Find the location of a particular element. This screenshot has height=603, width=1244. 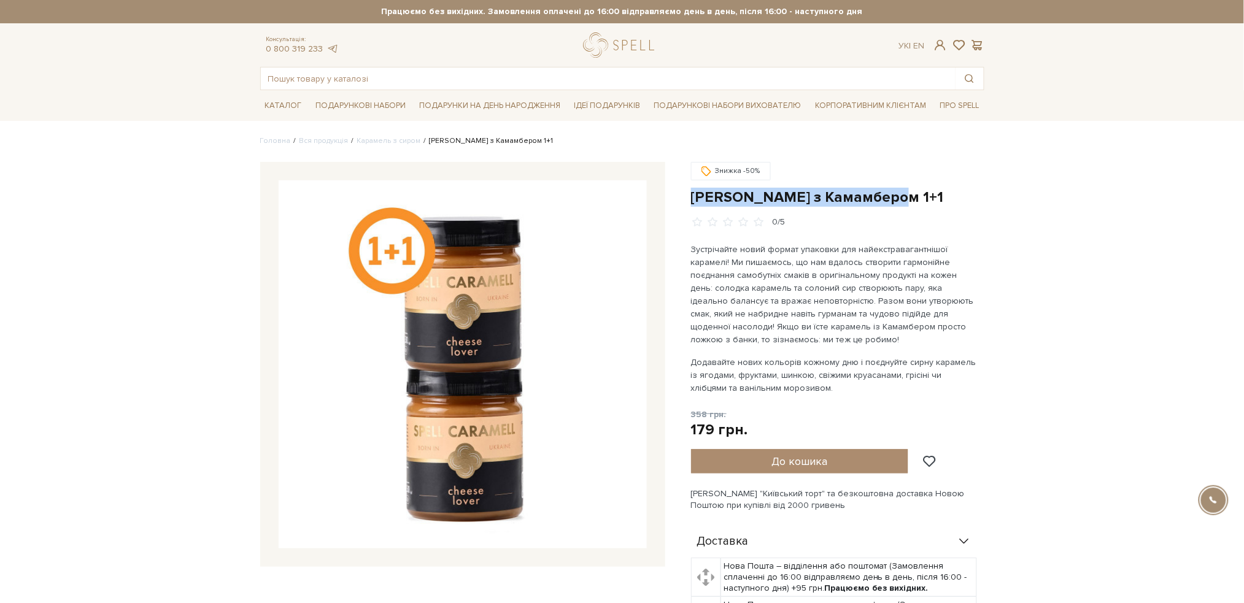

button: До кошика is located at coordinates (800, 462).